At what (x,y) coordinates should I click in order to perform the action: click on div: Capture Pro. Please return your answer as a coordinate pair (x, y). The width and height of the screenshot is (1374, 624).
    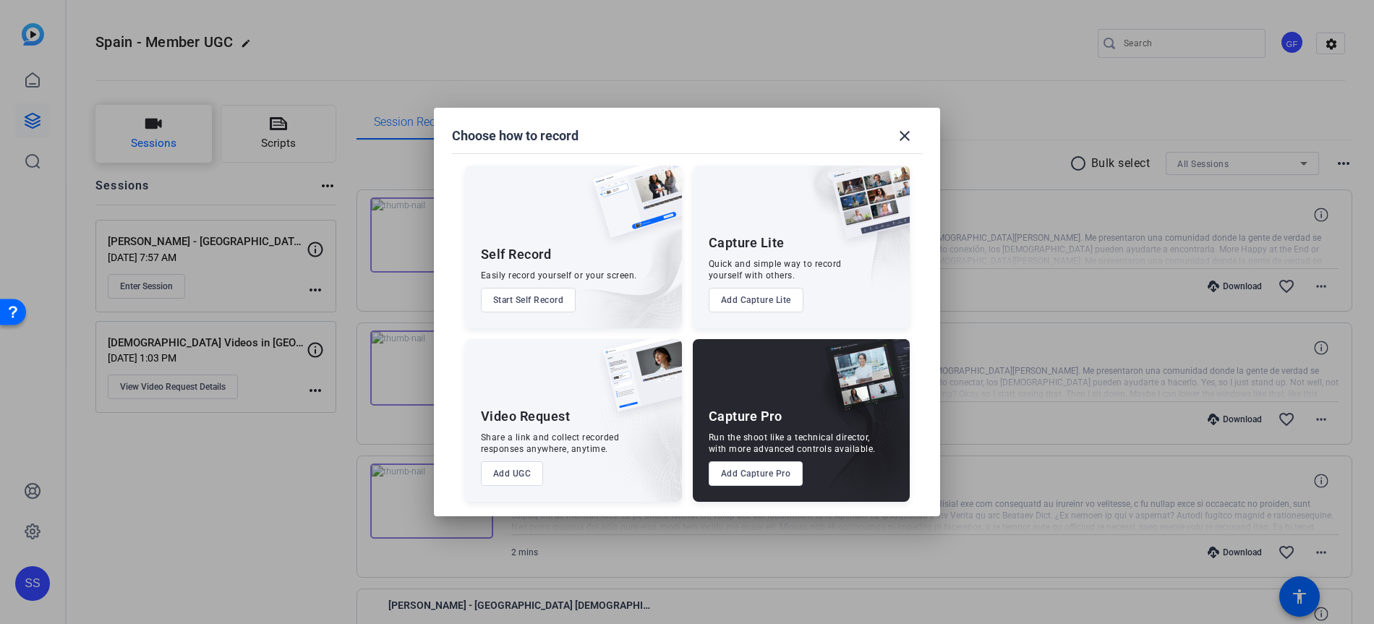
    Looking at the image, I should click on (746, 417).